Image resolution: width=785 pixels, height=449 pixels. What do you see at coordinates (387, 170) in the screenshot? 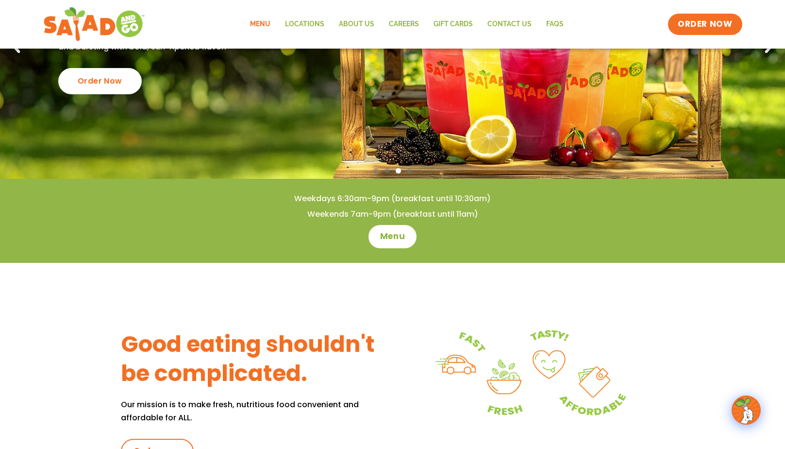
I see `span: Go to slide 2` at bounding box center [387, 170].